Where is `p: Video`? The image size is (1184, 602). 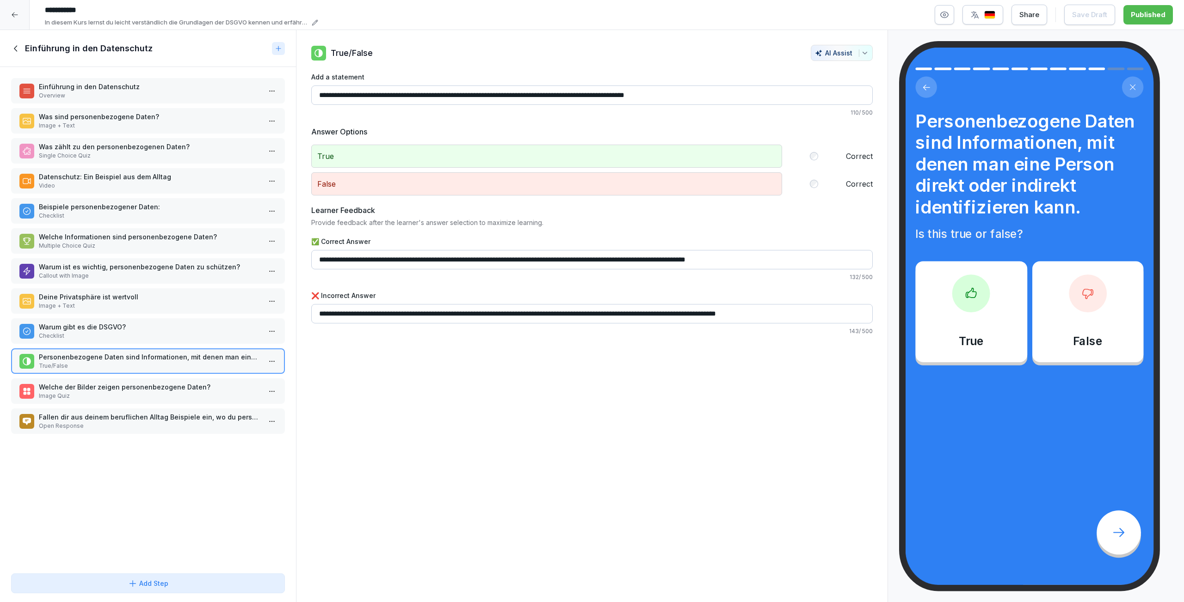
p: Video is located at coordinates (150, 186).